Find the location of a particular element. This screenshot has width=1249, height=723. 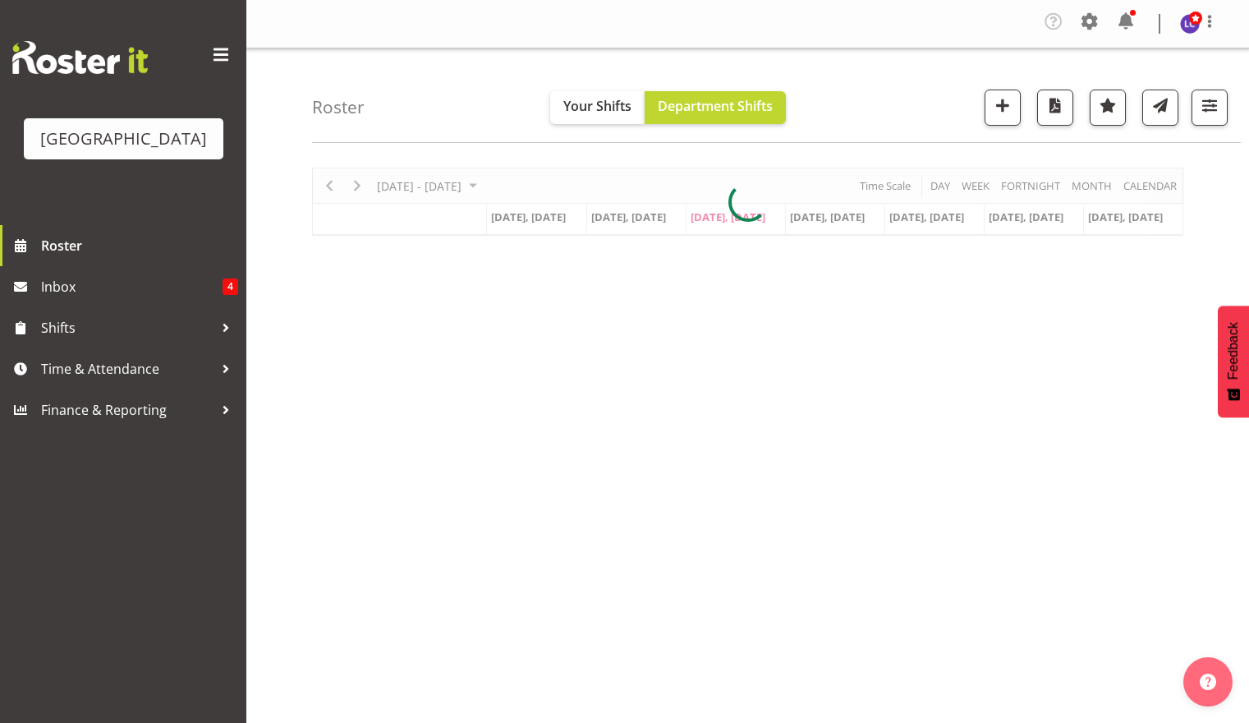

span: Finance & Reporting is located at coordinates (127, 410).